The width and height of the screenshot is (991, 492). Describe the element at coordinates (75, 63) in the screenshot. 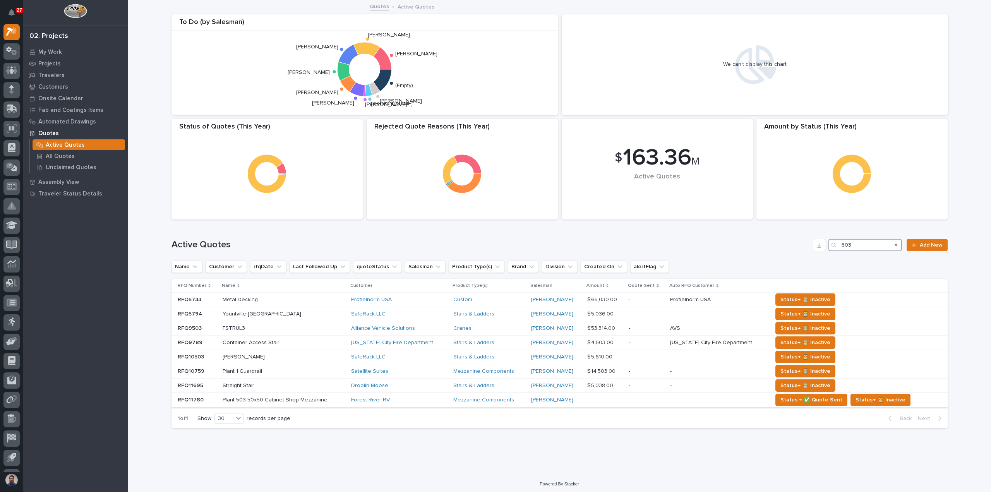

I see `a: Projects` at that location.